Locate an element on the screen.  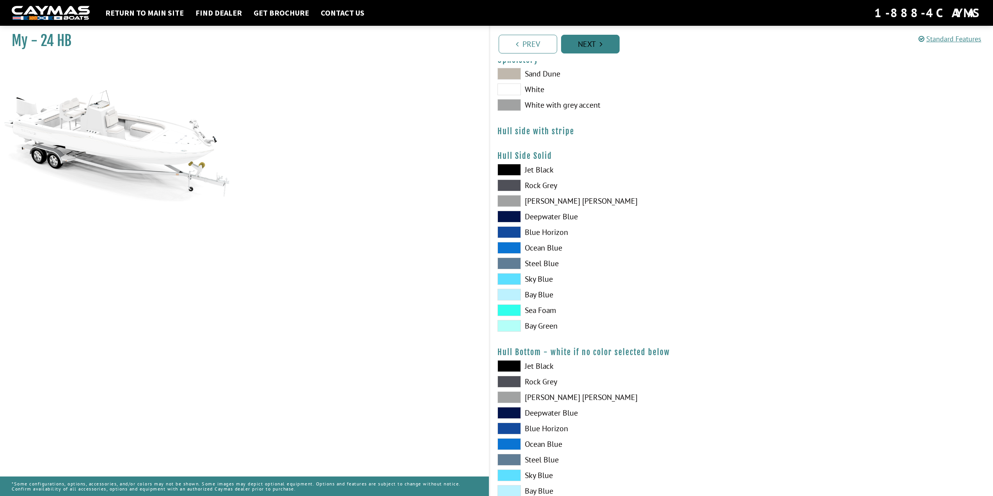
a: Return to main site is located at coordinates (144, 13).